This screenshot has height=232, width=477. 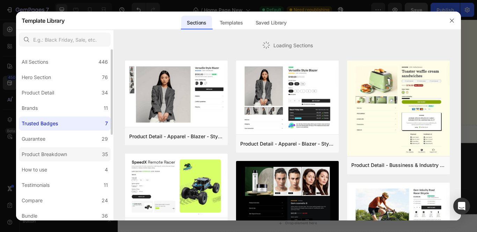 I want to click on div: Guarantee, so click(x=34, y=139).